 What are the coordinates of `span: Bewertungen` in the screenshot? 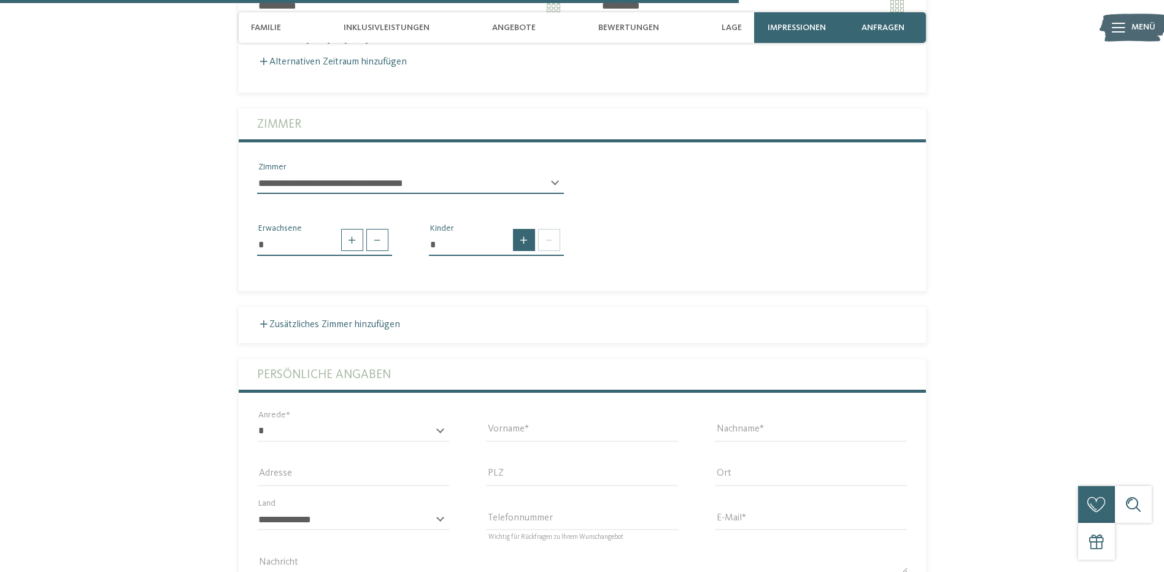 It's located at (628, 28).